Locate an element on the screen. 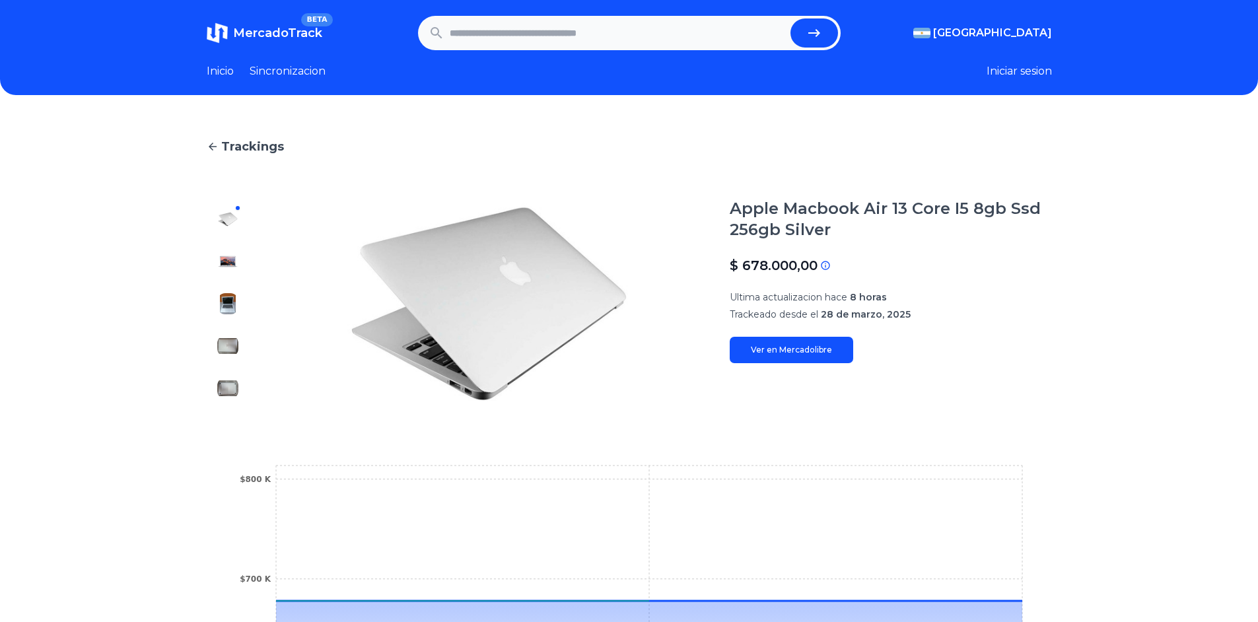 This screenshot has width=1258, height=622. h1: Apple Macbook Air 13 Core I5 8gb Ssd 256gb Silver is located at coordinates (891, 219).